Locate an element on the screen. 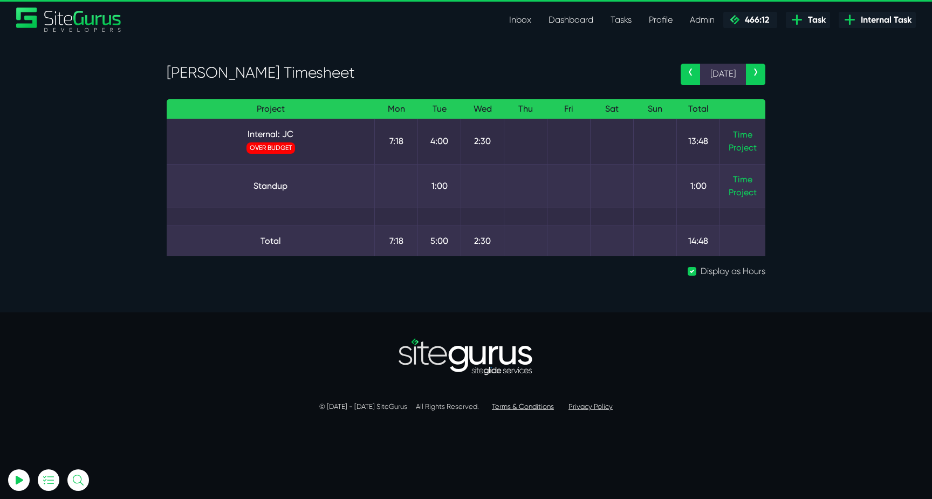 The image size is (932, 499). img: Sitegurus Logo is located at coordinates (69, 19).